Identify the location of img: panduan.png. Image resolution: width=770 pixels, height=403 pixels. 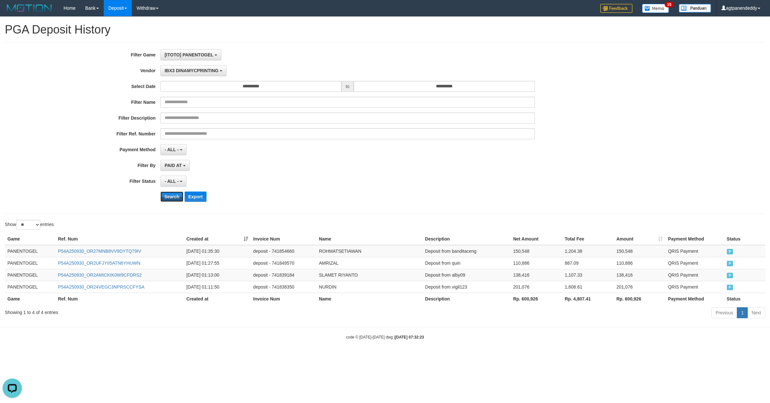
(695, 8).